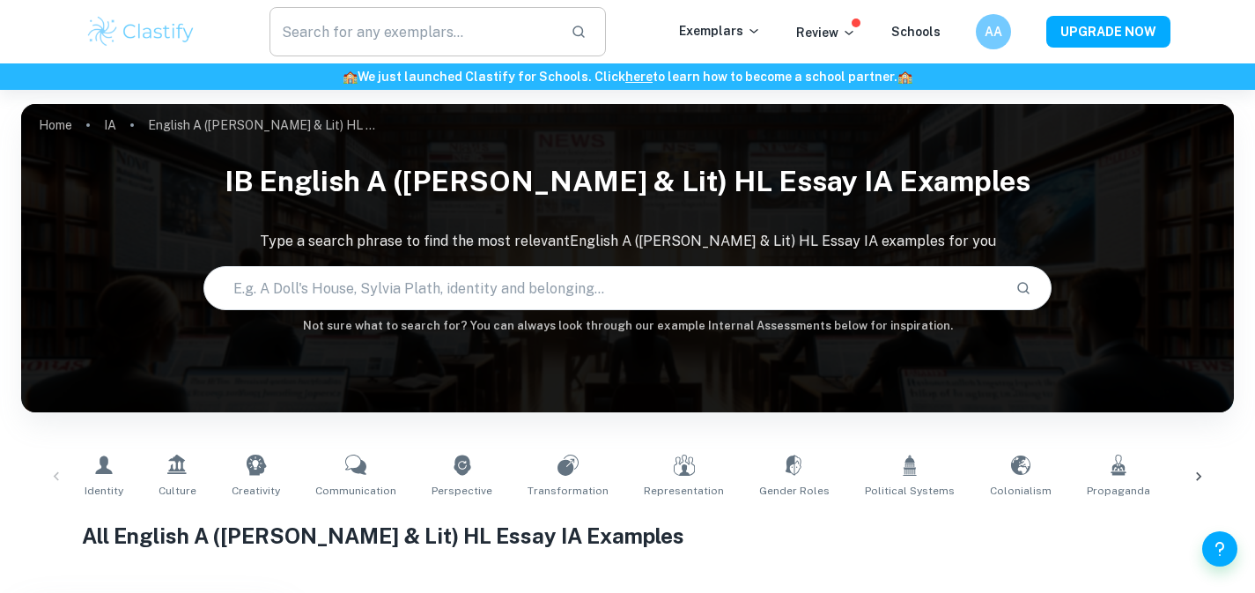 This screenshot has width=1255, height=593. I want to click on span: Propaganda, so click(1119, 491).